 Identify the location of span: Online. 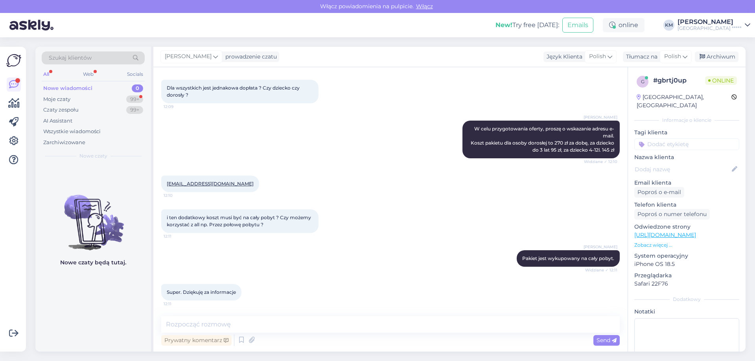
(720, 81).